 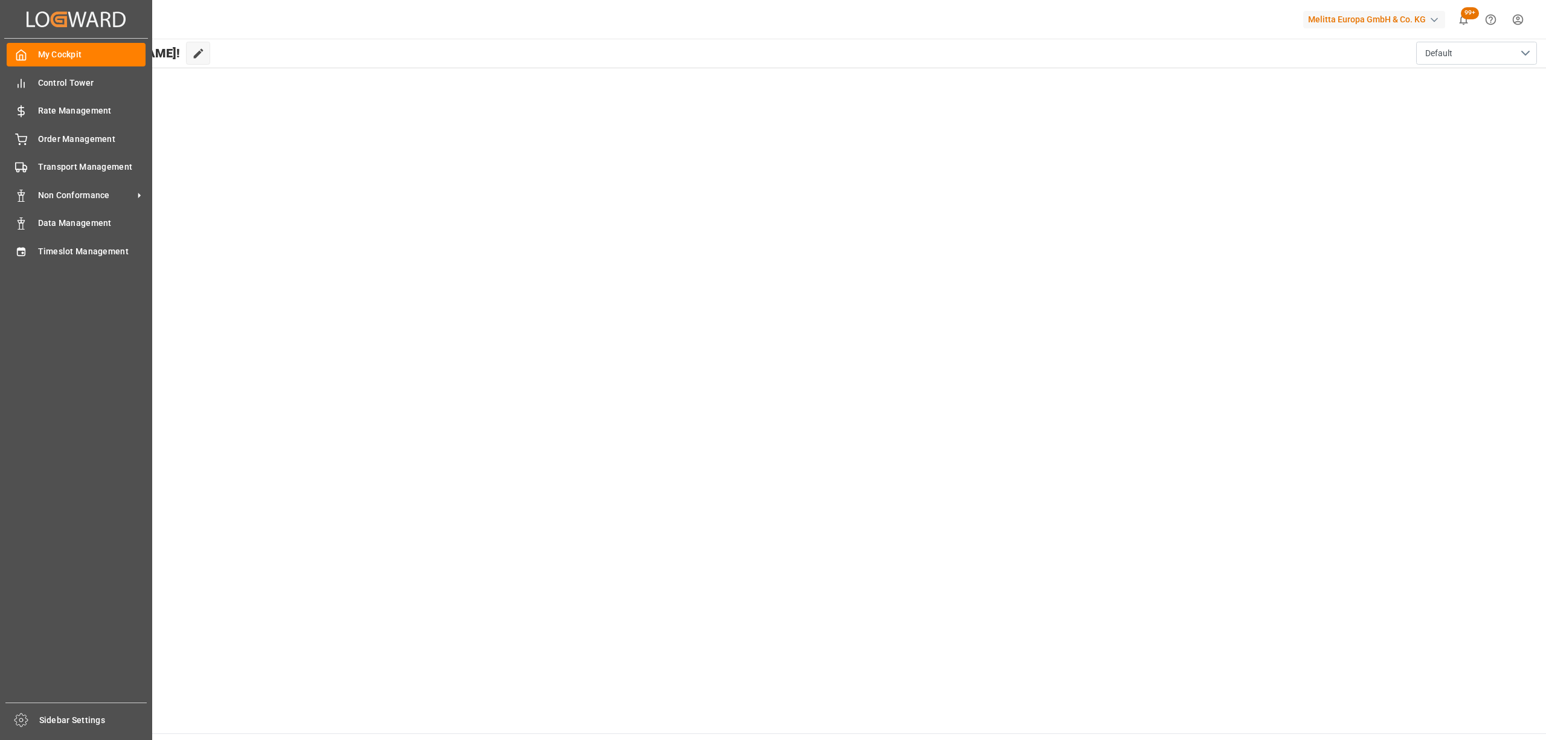 I want to click on span: 99+, so click(x=1470, y=13).